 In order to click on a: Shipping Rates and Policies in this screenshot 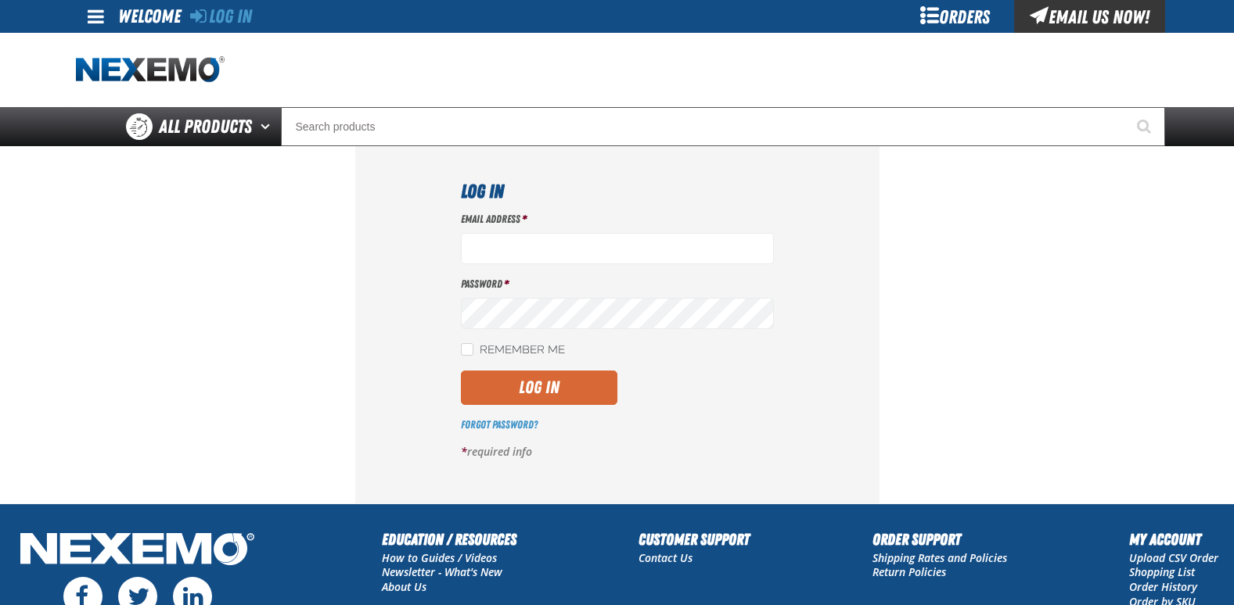, I will do `click(939, 558)`.